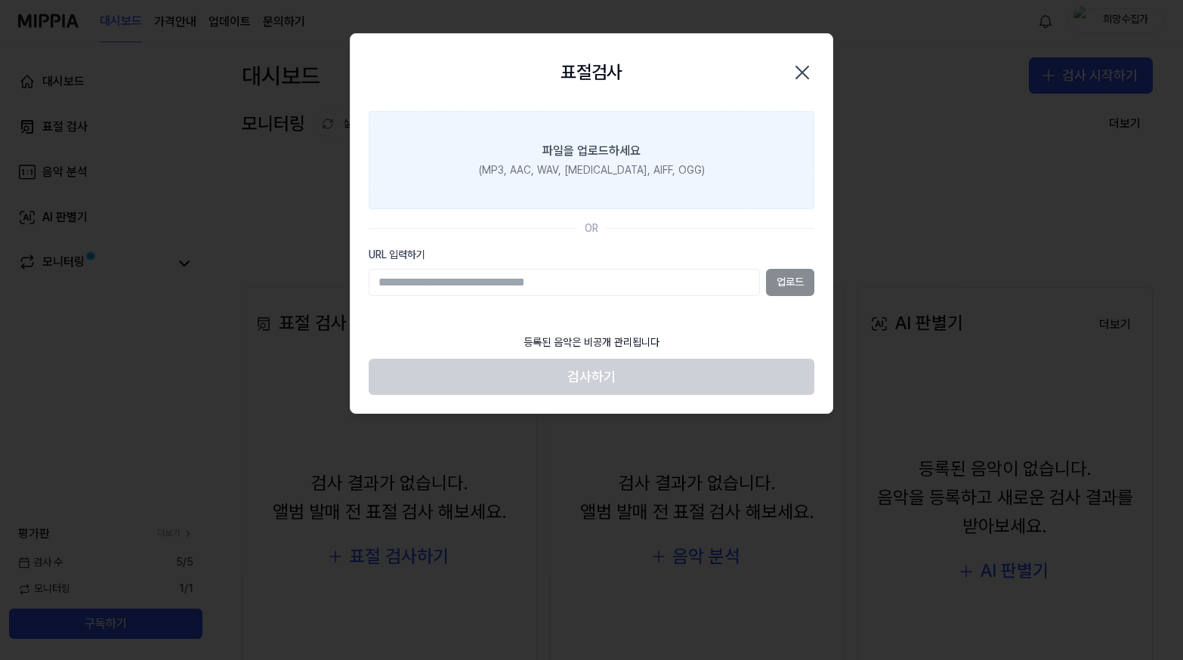  Describe the element at coordinates (591, 229) in the screenshot. I see `div: OR` at that location.